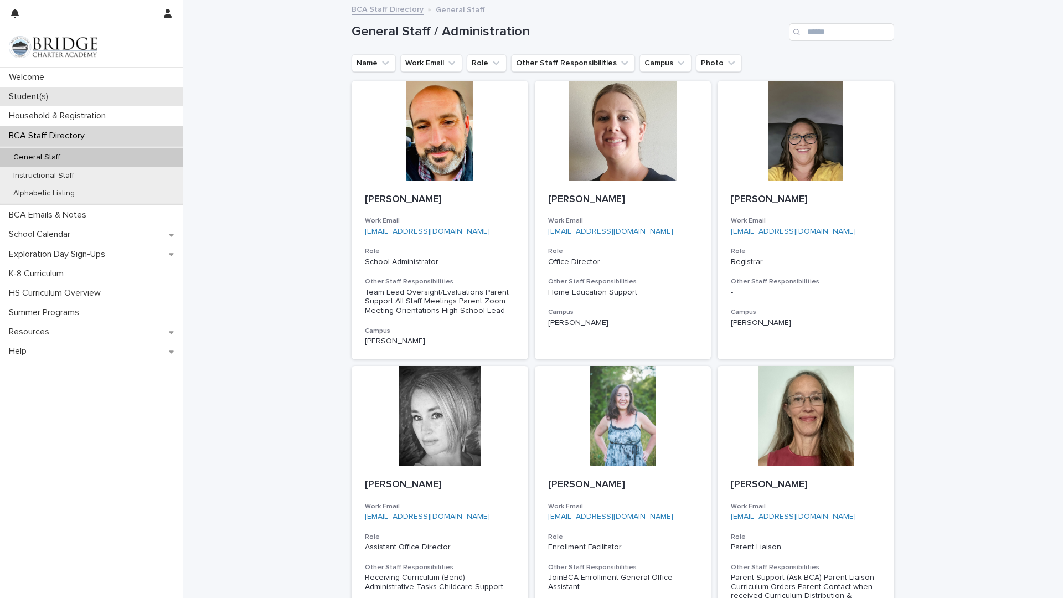  What do you see at coordinates (623, 547) in the screenshot?
I see `p: Enrollment Facilitator` at bounding box center [623, 547].